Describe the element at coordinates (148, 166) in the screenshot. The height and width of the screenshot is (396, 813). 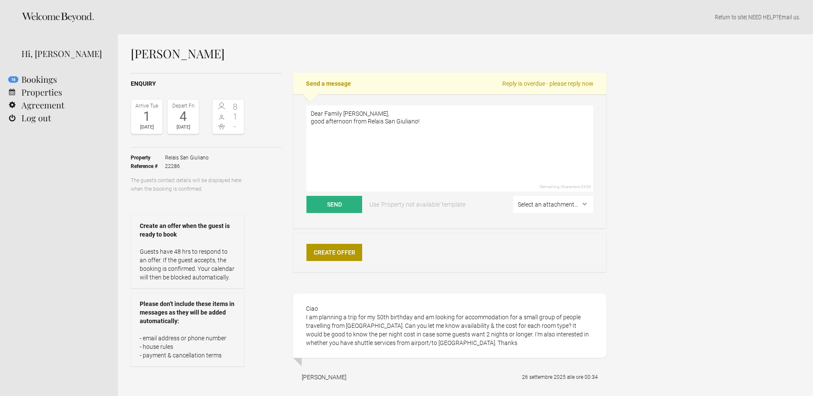
I see `strong: Reference #` at that location.